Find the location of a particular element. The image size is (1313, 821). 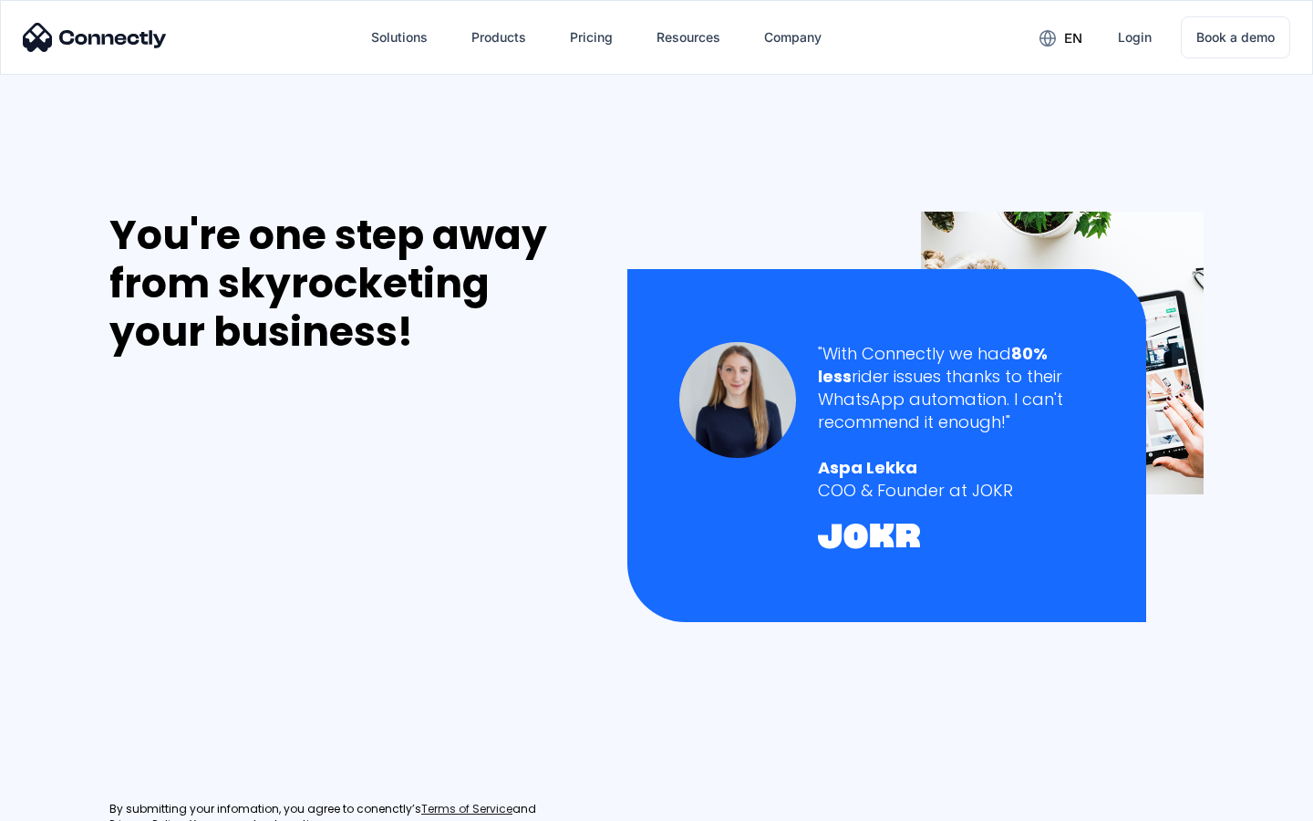

div: You're one step away from skyrocketing your business! is located at coordinates (349, 284).